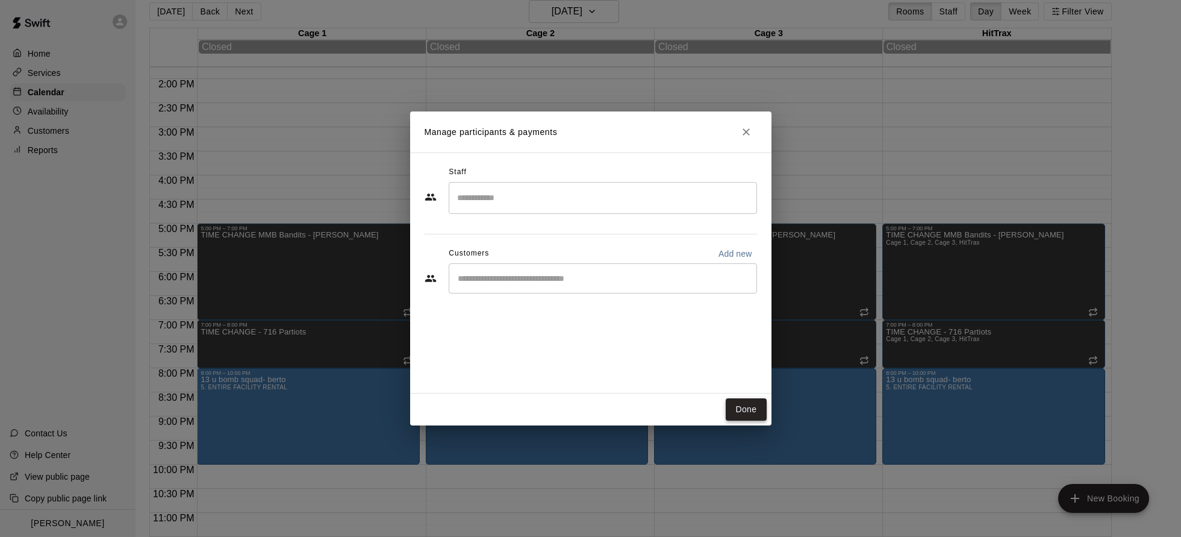  What do you see at coordinates (431, 278) in the screenshot?
I see `svg: Customers` at bounding box center [431, 278].